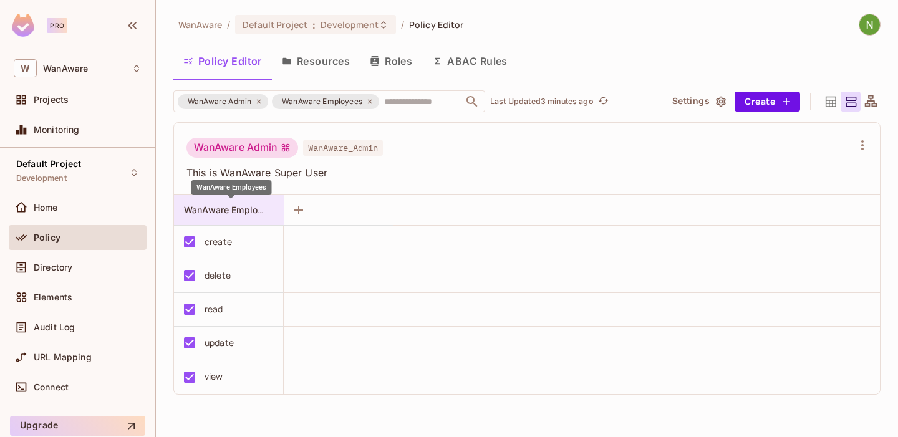  I want to click on span: This is WanAware Super User, so click(519, 173).